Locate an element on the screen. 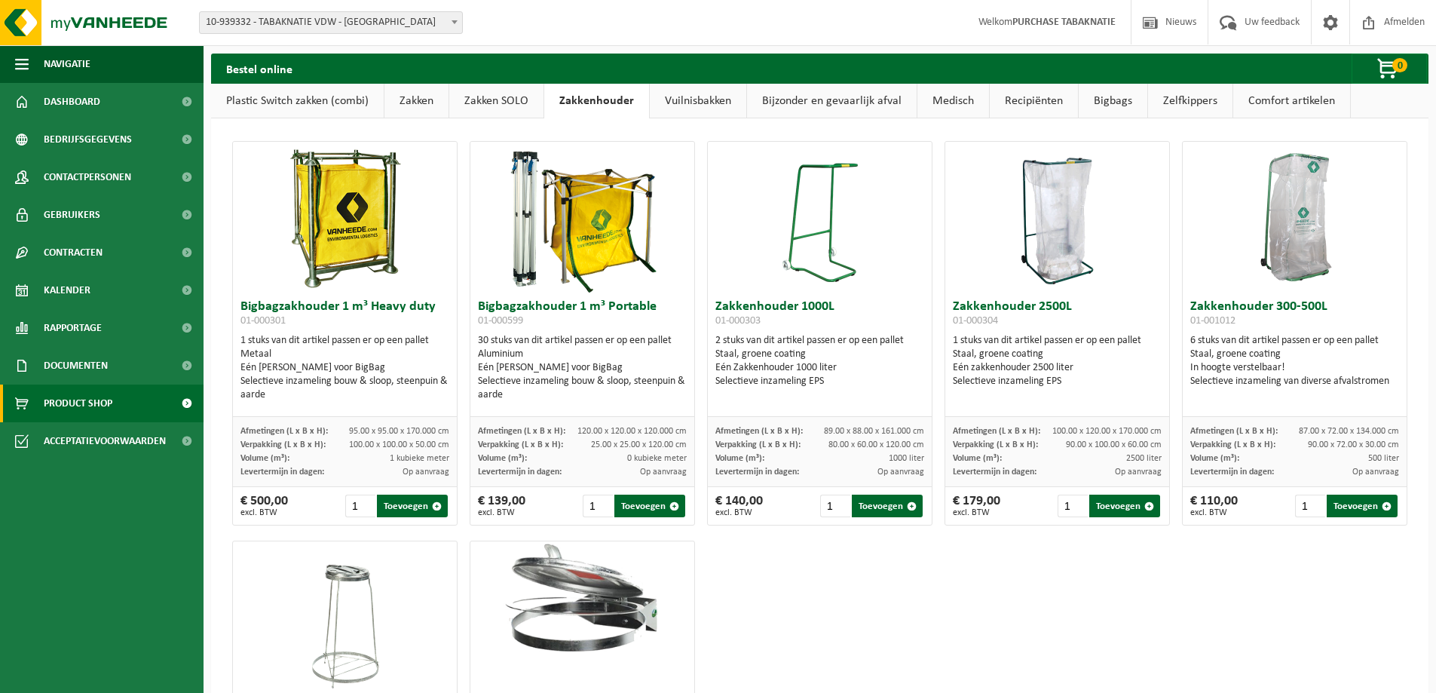 The height and width of the screenshot is (693, 1436). img: 01-000599 is located at coordinates (583, 217).